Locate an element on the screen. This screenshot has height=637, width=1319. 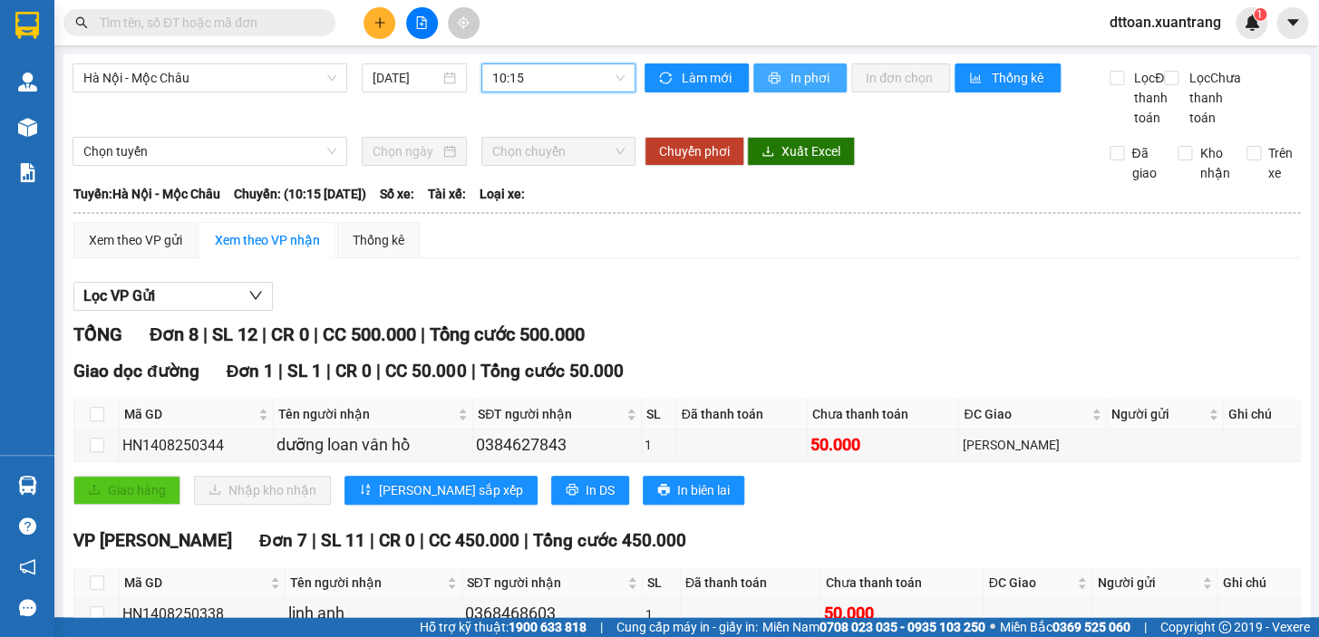
span: ĐC Giao is located at coordinates (1025, 414).